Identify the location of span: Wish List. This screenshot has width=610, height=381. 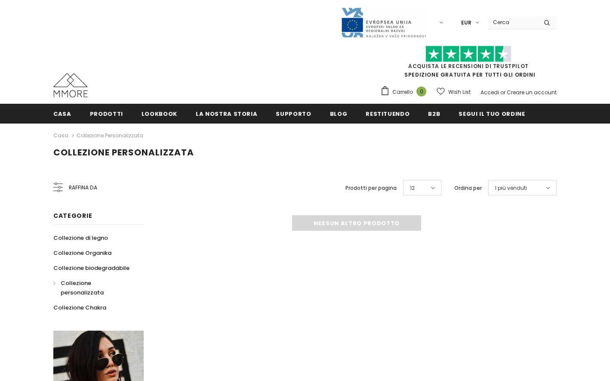
(459, 92).